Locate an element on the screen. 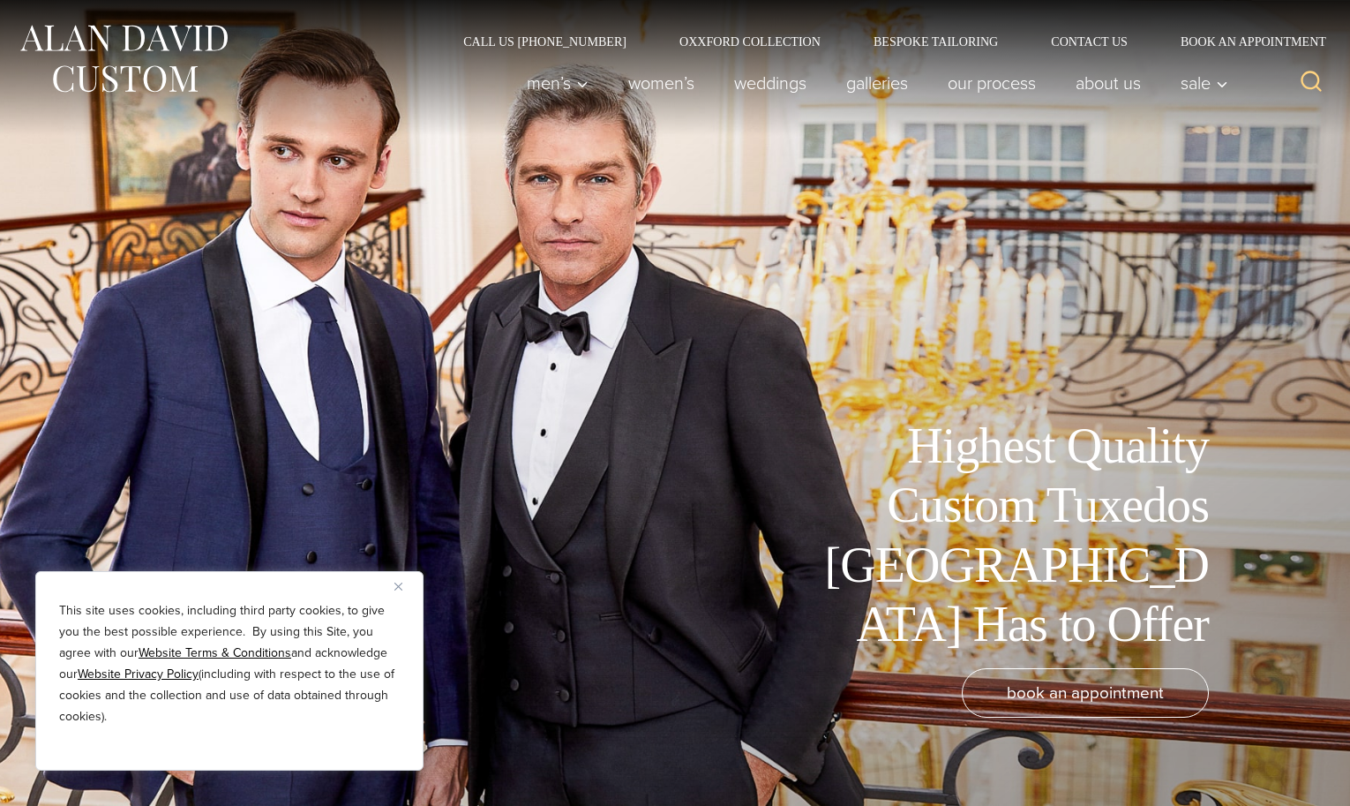 This screenshot has height=806, width=1350. a: Galleries is located at coordinates (877, 83).